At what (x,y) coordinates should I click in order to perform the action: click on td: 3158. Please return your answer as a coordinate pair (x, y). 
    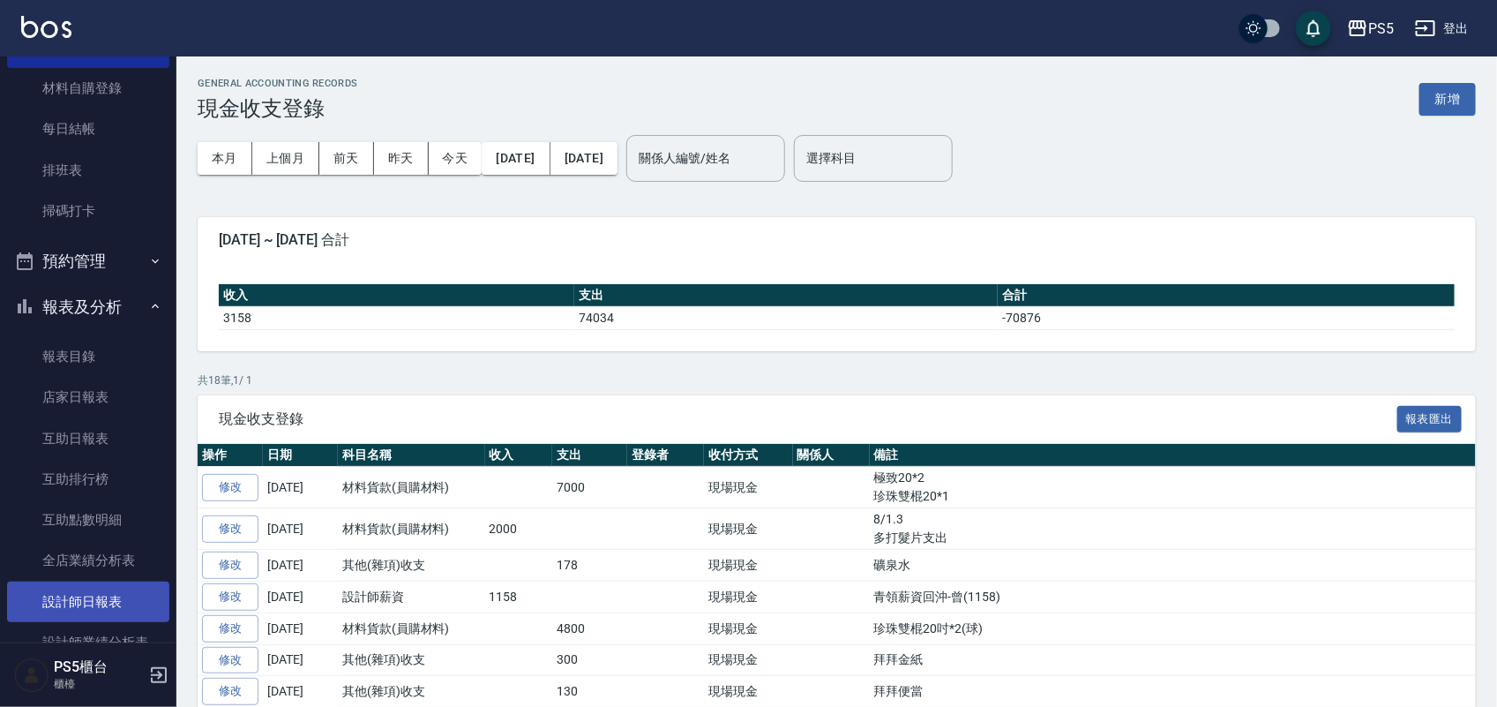
    Looking at the image, I should click on (396, 318).